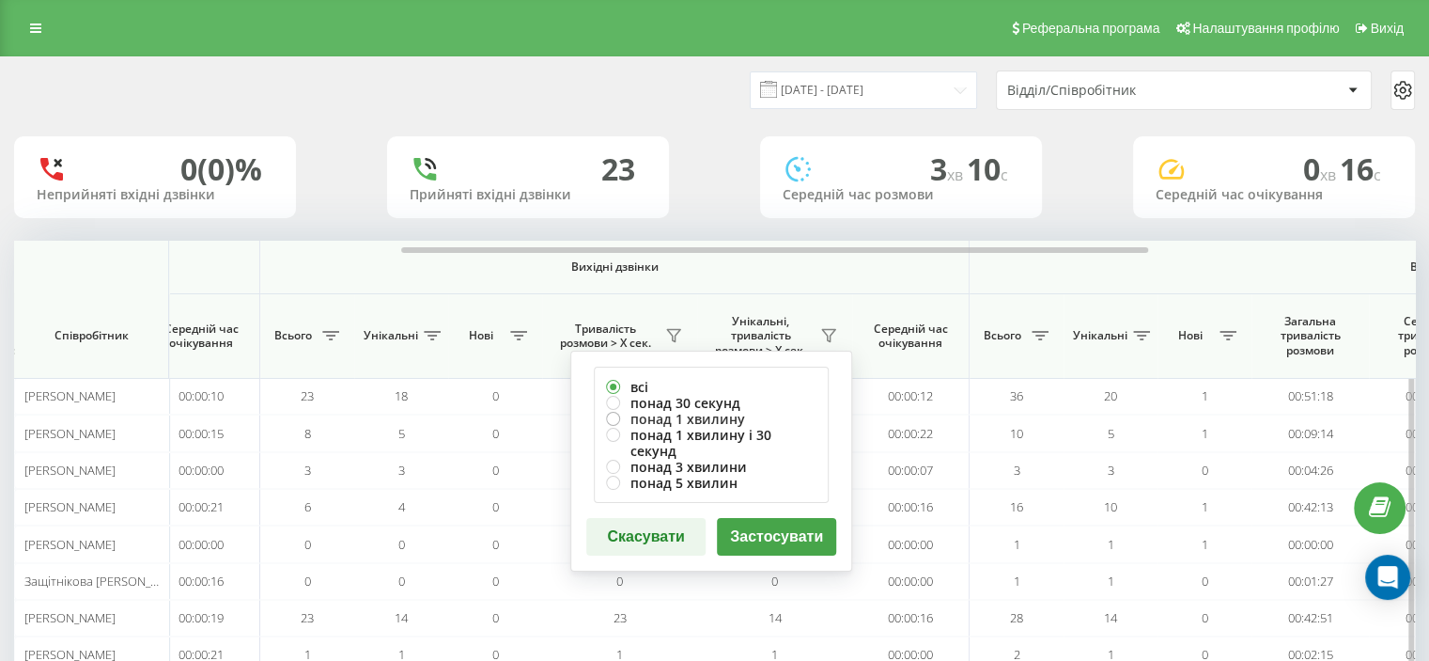 This screenshot has width=1429, height=661. Describe the element at coordinates (1310, 335) in the screenshot. I see `span: Загальна тривалість розмови` at that location.